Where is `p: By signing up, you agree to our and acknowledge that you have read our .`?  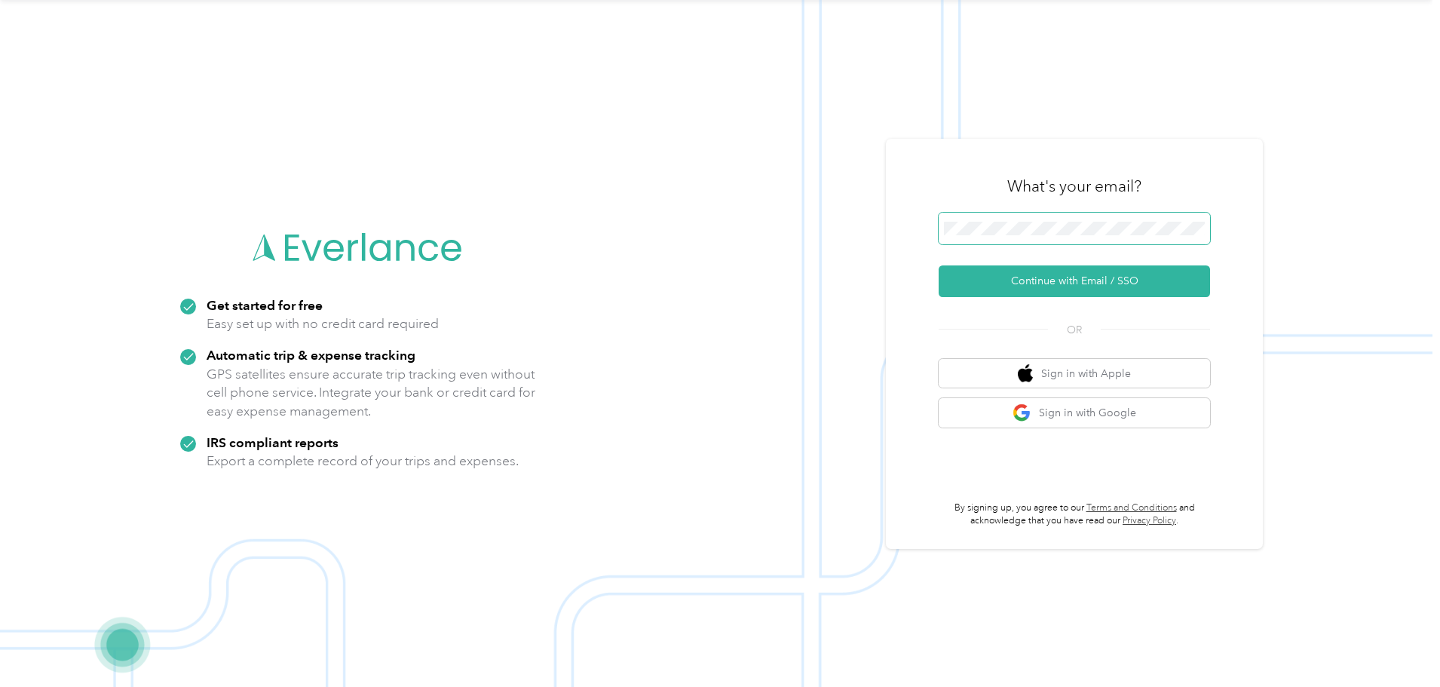
p: By signing up, you agree to our and acknowledge that you have read our . is located at coordinates (1074, 514).